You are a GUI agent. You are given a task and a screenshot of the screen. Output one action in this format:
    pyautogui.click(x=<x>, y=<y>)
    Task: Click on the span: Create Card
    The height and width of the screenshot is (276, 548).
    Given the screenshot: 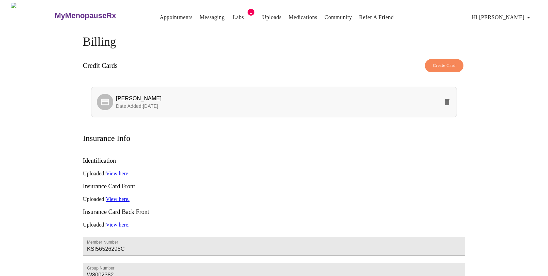 What is the action you would take?
    pyautogui.click(x=444, y=66)
    